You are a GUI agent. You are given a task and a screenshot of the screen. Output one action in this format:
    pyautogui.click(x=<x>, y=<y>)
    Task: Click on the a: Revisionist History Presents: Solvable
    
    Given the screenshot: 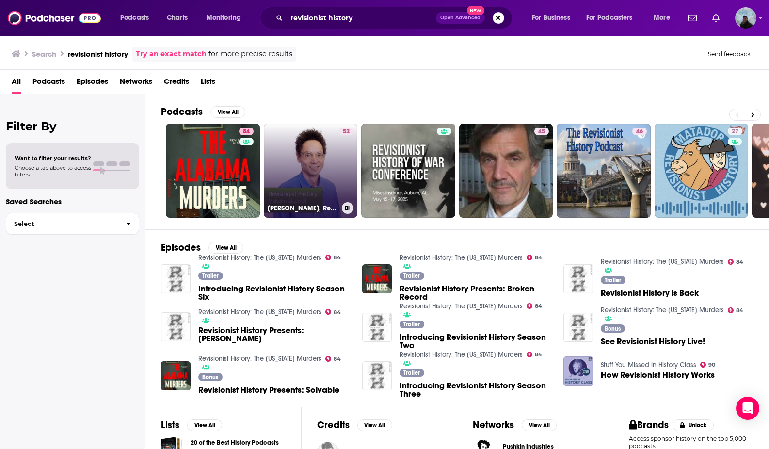 What is the action you would take?
    pyautogui.click(x=269, y=390)
    